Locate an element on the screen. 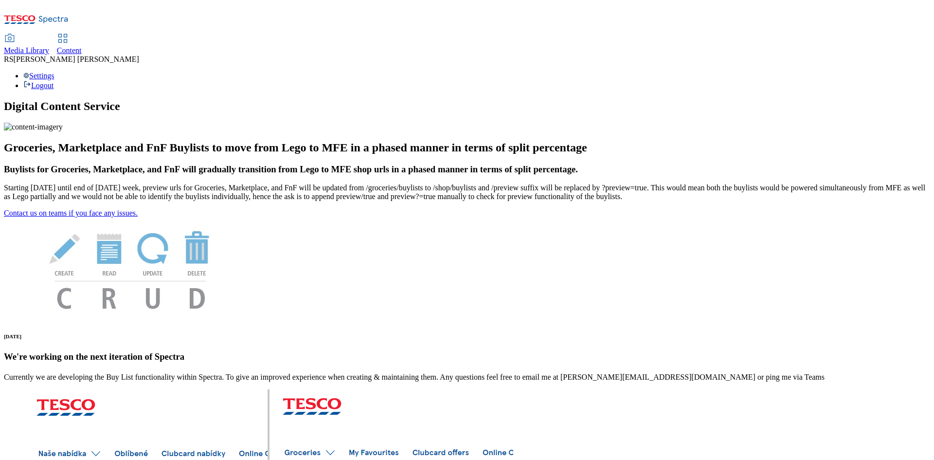 The image size is (934, 460). a: Contact us on teams if you face any issues. is located at coordinates (71, 213).